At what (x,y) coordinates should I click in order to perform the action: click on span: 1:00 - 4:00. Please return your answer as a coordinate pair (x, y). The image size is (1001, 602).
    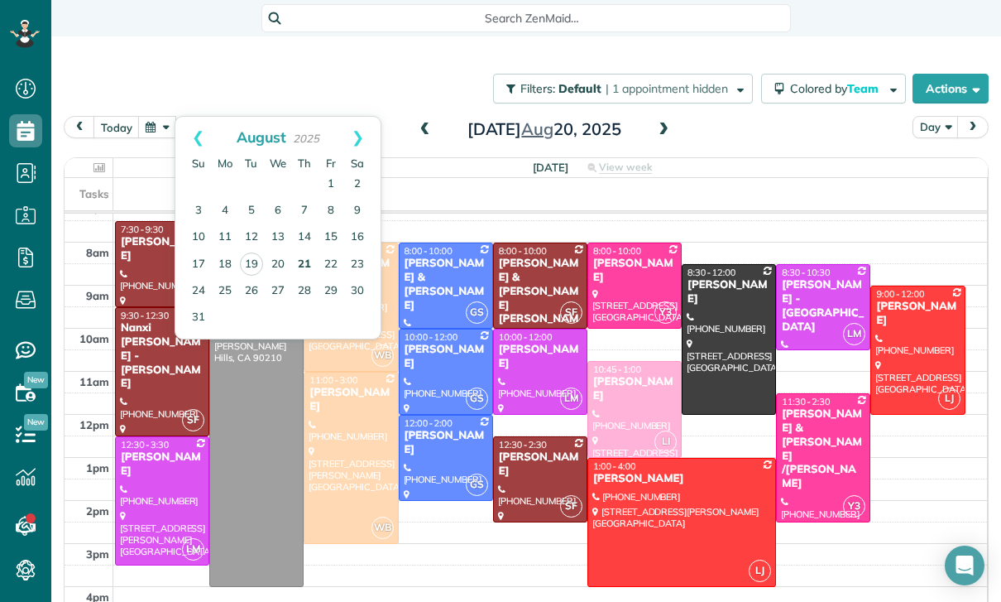
    Looking at the image, I should click on (615, 466).